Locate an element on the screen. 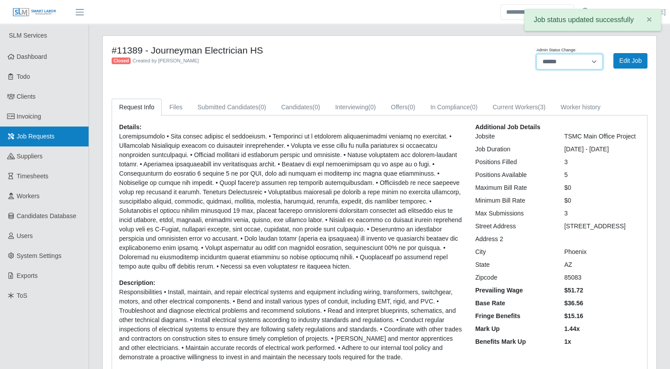 The height and width of the screenshot is (369, 670). div: Maximum Bill Rate is located at coordinates (513, 188).